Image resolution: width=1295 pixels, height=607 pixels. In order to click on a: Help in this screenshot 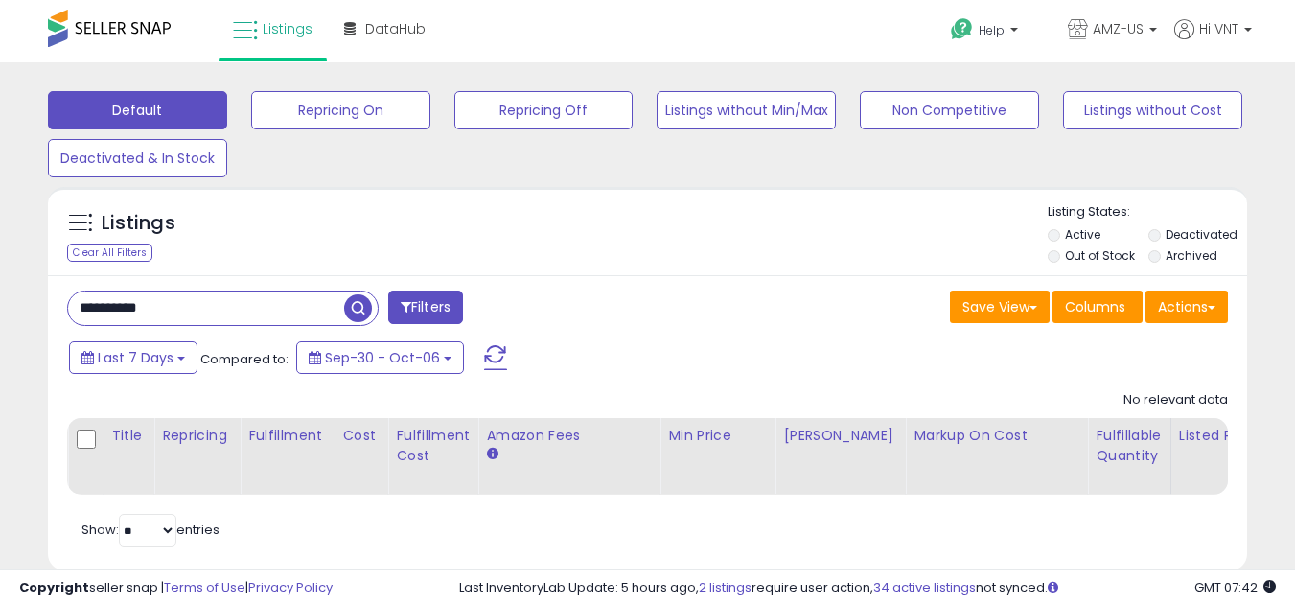, I will do `click(993, 33)`.